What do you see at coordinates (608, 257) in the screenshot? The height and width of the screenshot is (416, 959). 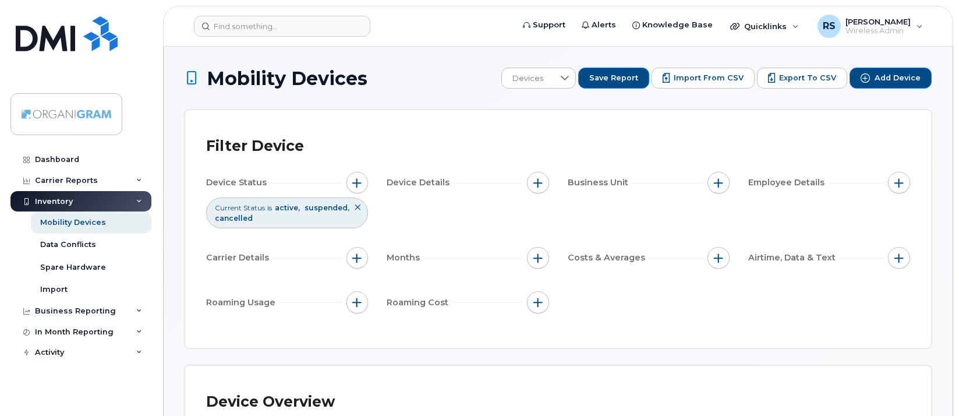 I see `span: Costs & Averages` at bounding box center [608, 257].